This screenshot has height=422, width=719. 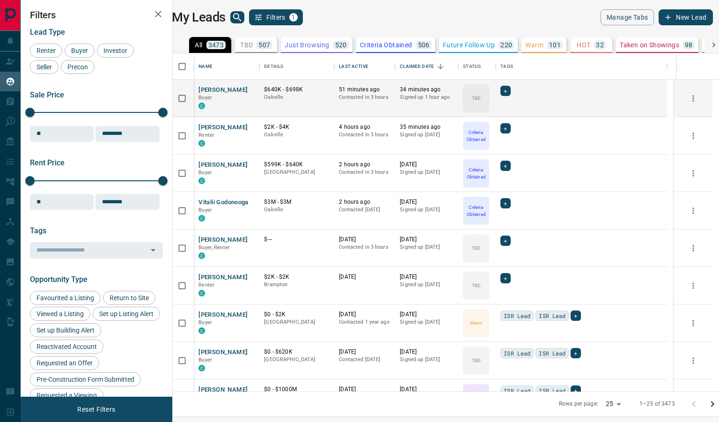 What do you see at coordinates (198, 45) in the screenshot?
I see `p: All` at bounding box center [198, 45].